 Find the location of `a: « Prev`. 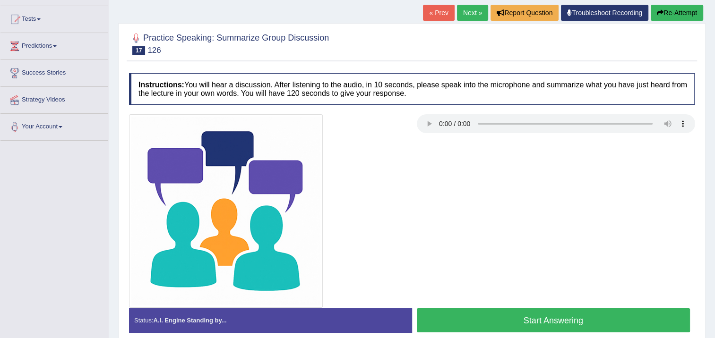

a: « Prev is located at coordinates (439, 13).